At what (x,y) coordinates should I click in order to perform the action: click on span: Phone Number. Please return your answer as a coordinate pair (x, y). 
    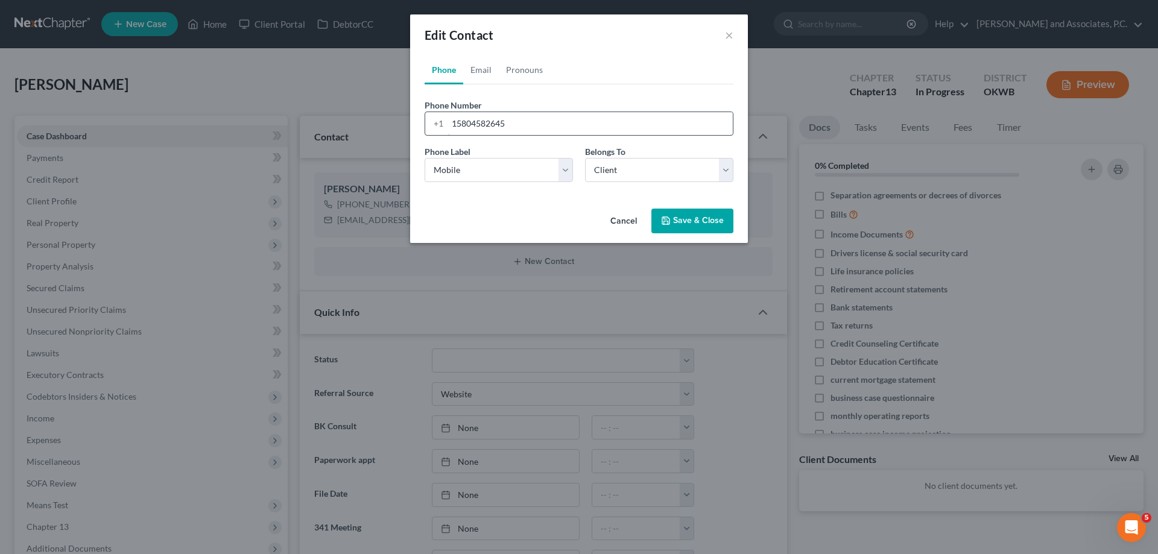
    Looking at the image, I should click on (453, 105).